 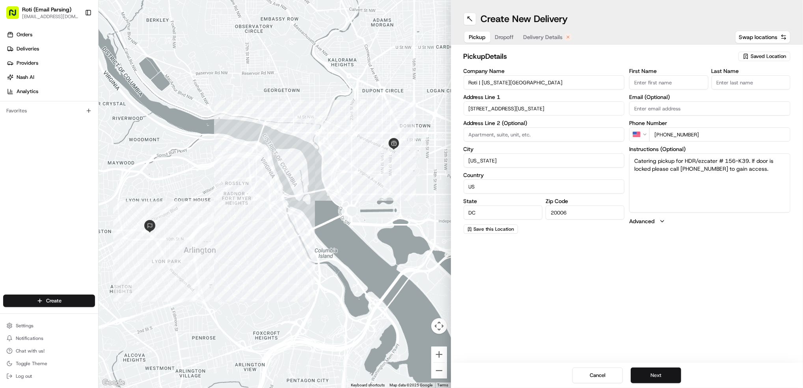 I want to click on button: Map camera controls, so click(x=439, y=326).